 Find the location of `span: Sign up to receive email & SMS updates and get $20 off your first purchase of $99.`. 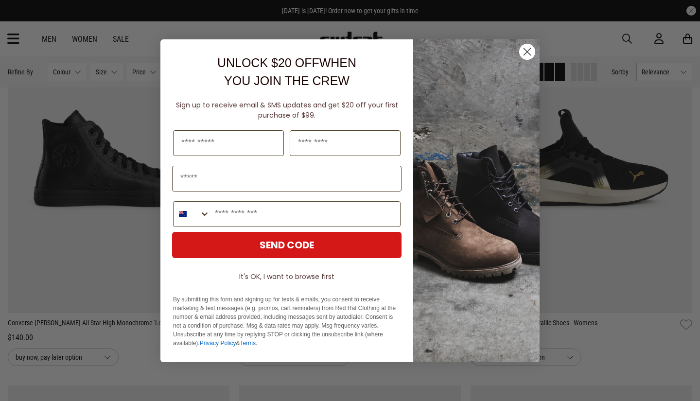

span: Sign up to receive email & SMS updates and get $20 off your first purchase of $99. is located at coordinates (287, 110).